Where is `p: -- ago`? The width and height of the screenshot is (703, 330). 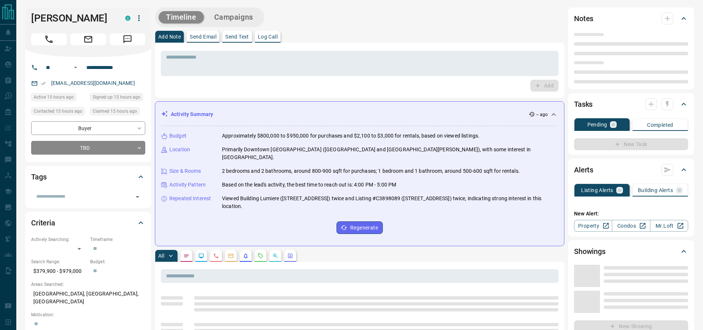
p: -- ago is located at coordinates (542, 115).